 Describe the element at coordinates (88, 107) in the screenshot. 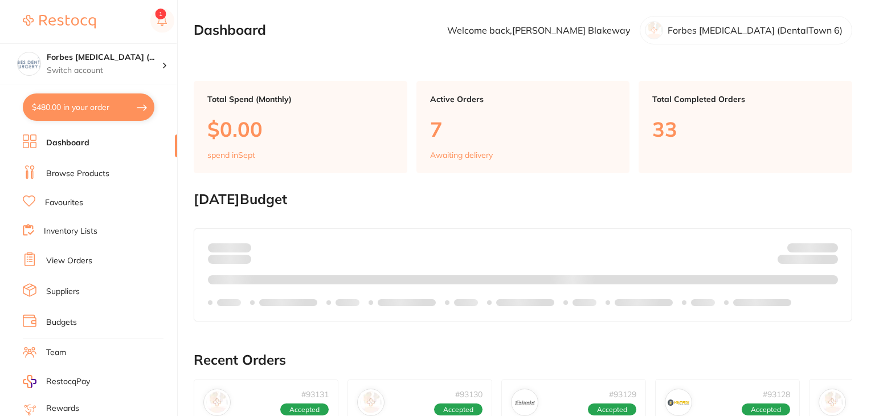

I see `button: $480.00 in your order` at that location.